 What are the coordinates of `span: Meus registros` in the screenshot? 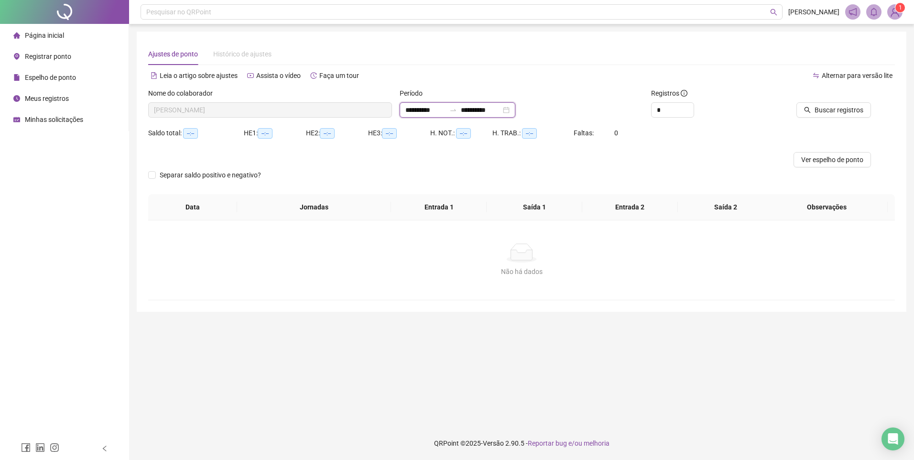 It's located at (47, 98).